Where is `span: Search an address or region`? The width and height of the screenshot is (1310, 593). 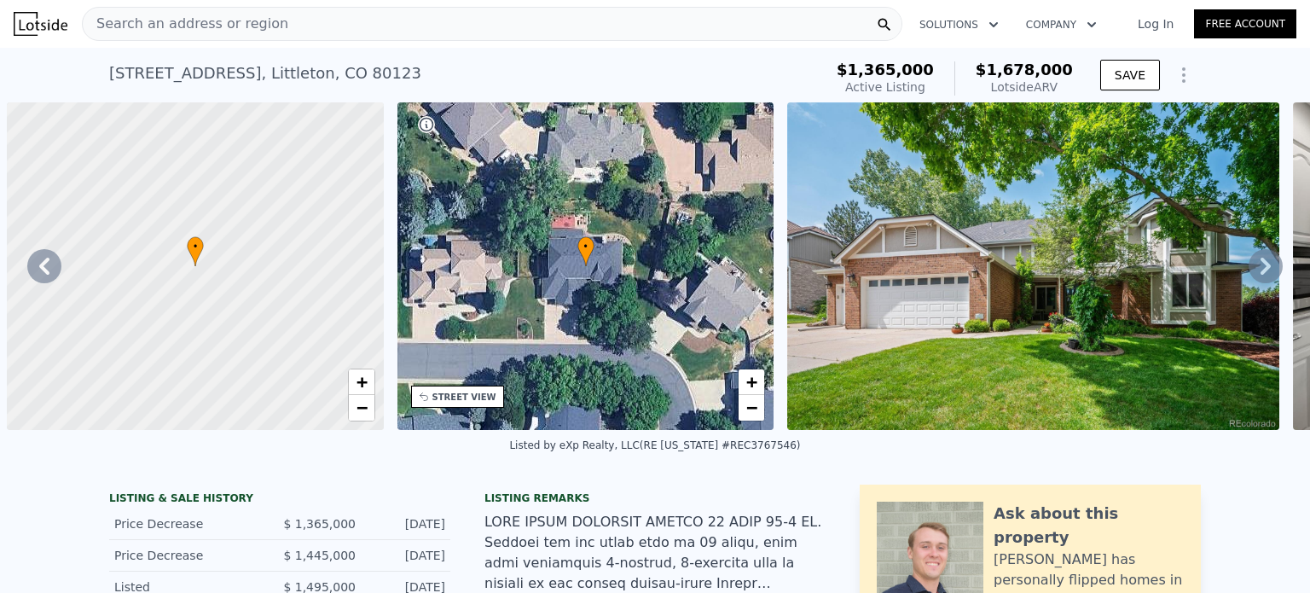
span: Search an address or region is located at coordinates (185, 24).